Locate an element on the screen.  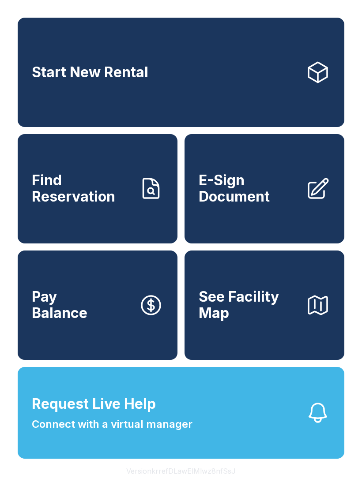
a: Find Reservation is located at coordinates (98, 189).